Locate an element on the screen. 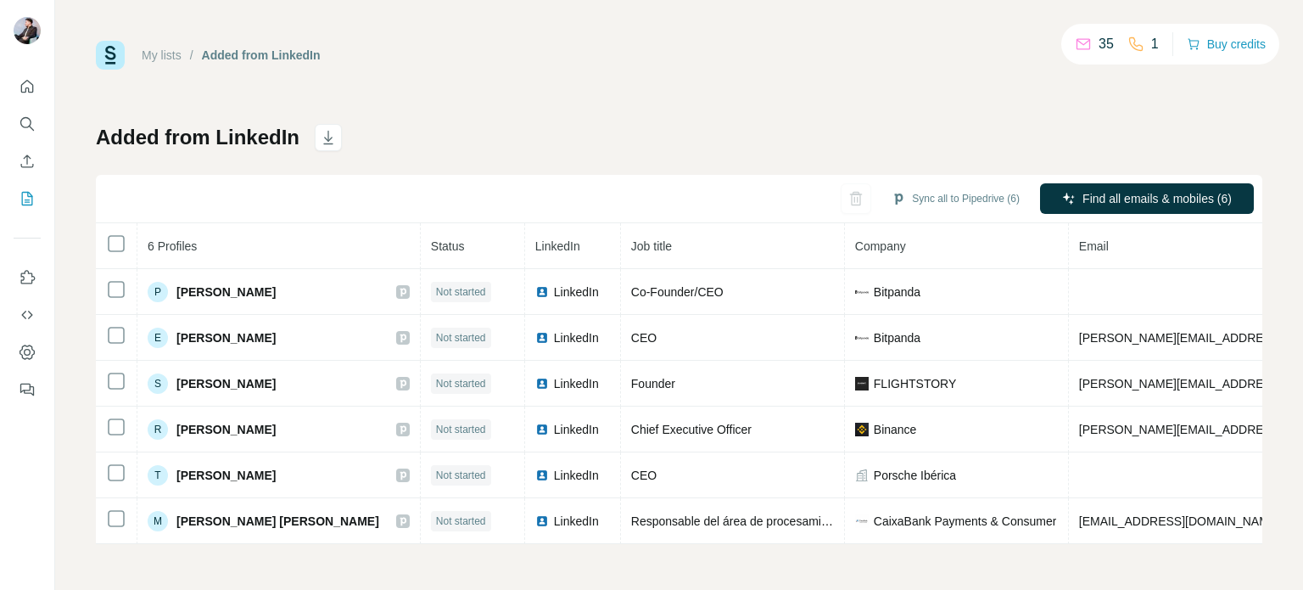 This screenshot has height=590, width=1303. button: Enrich CSV is located at coordinates (27, 161).